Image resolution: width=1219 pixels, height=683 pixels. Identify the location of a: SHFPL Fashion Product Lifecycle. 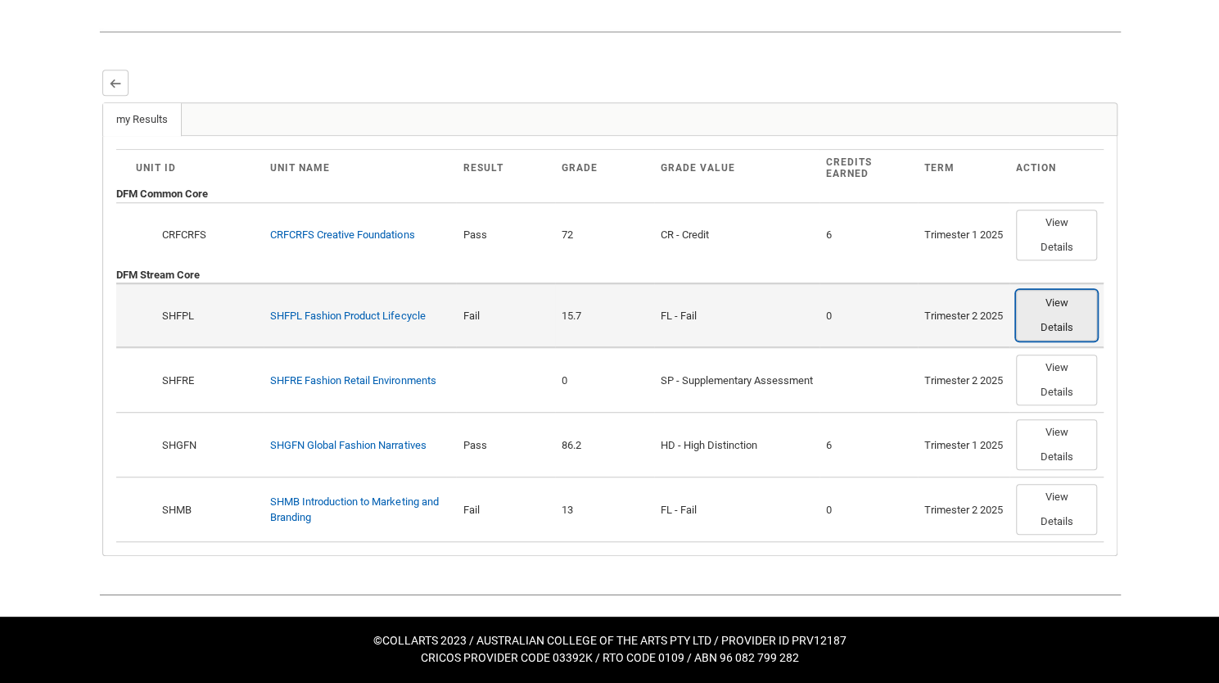
(347, 315).